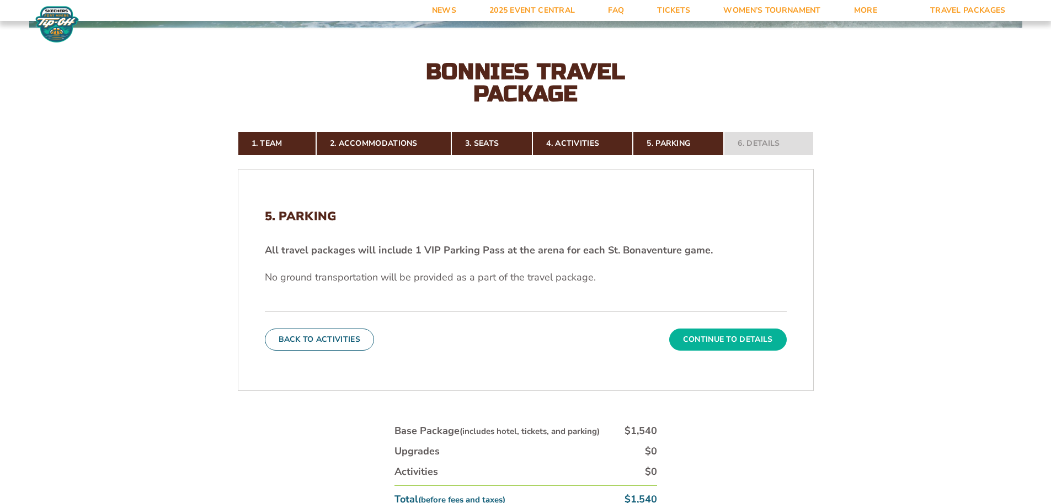 Image resolution: width=1051 pixels, height=503 pixels. Describe the element at coordinates (526, 216) in the screenshot. I see `h2: 5. Parking` at that location.